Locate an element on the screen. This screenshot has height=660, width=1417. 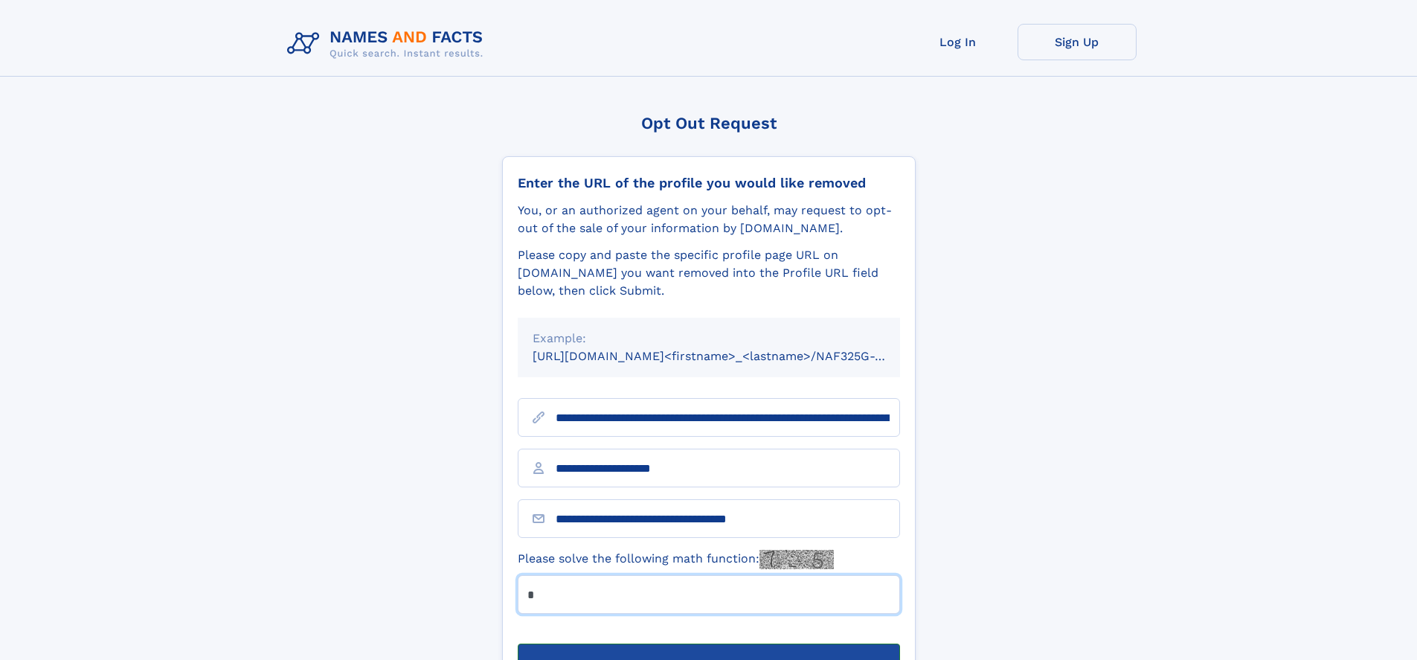
label: Please solve the following math function: is located at coordinates (675, 559).